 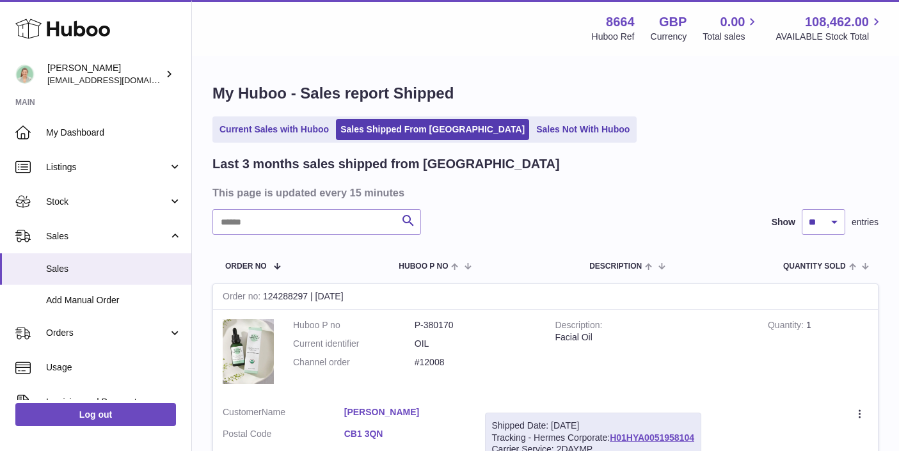 I want to click on a: Sales Not With Huboo, so click(x=583, y=129).